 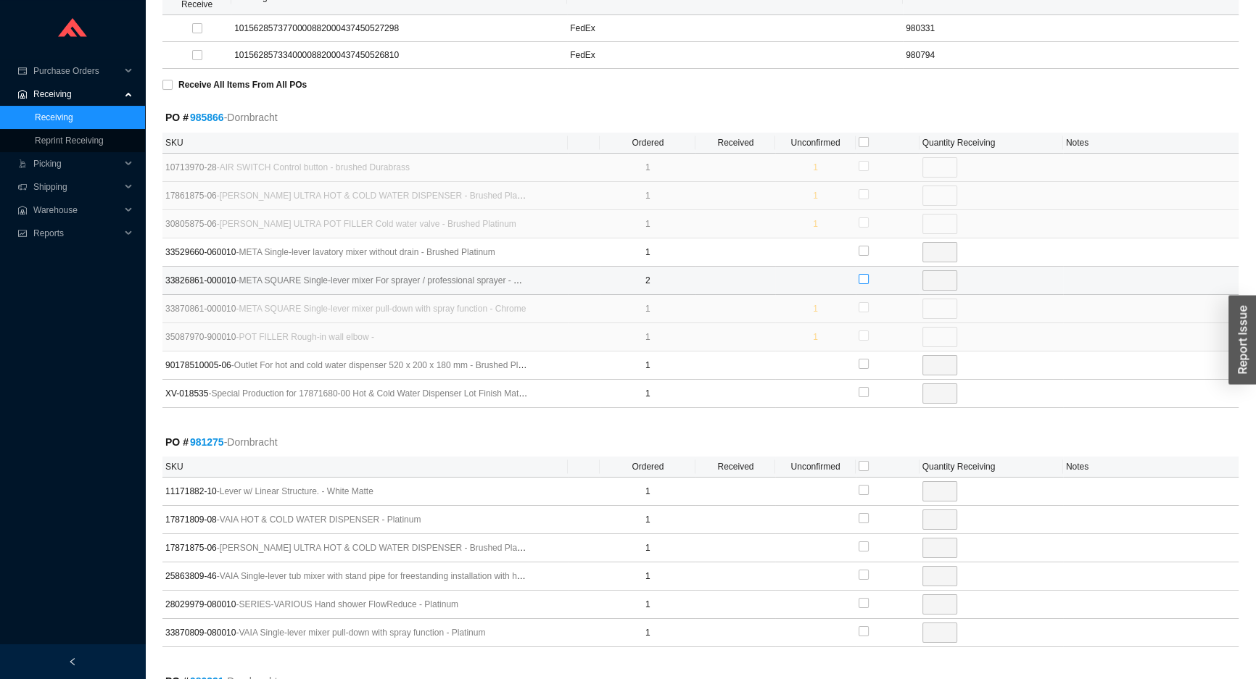 I want to click on span: 33870809-080010, so click(x=347, y=633).